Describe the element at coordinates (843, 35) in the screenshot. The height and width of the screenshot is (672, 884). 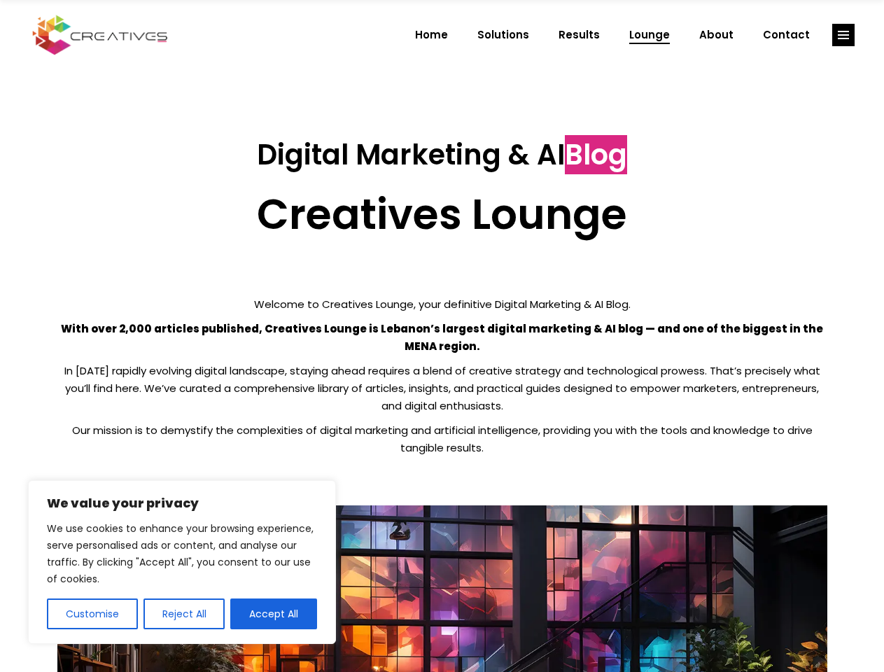
I see `a: link` at that location.